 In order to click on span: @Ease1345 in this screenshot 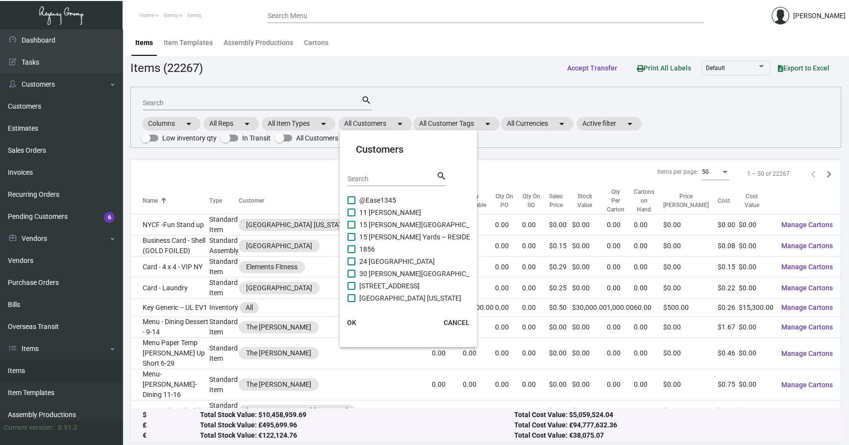, I will do `click(377, 200)`.